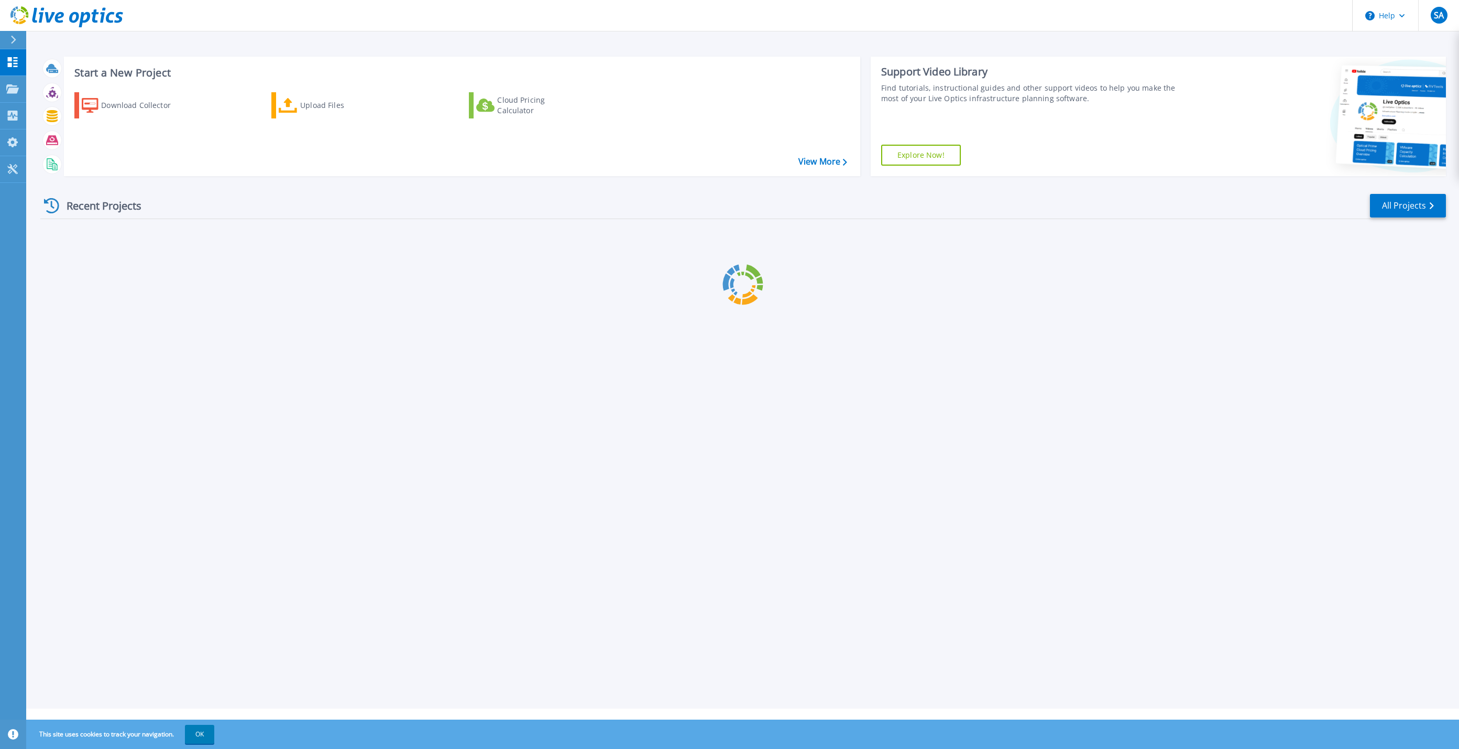 The image size is (1459, 749). I want to click on div: Support Video Library, so click(1031, 72).